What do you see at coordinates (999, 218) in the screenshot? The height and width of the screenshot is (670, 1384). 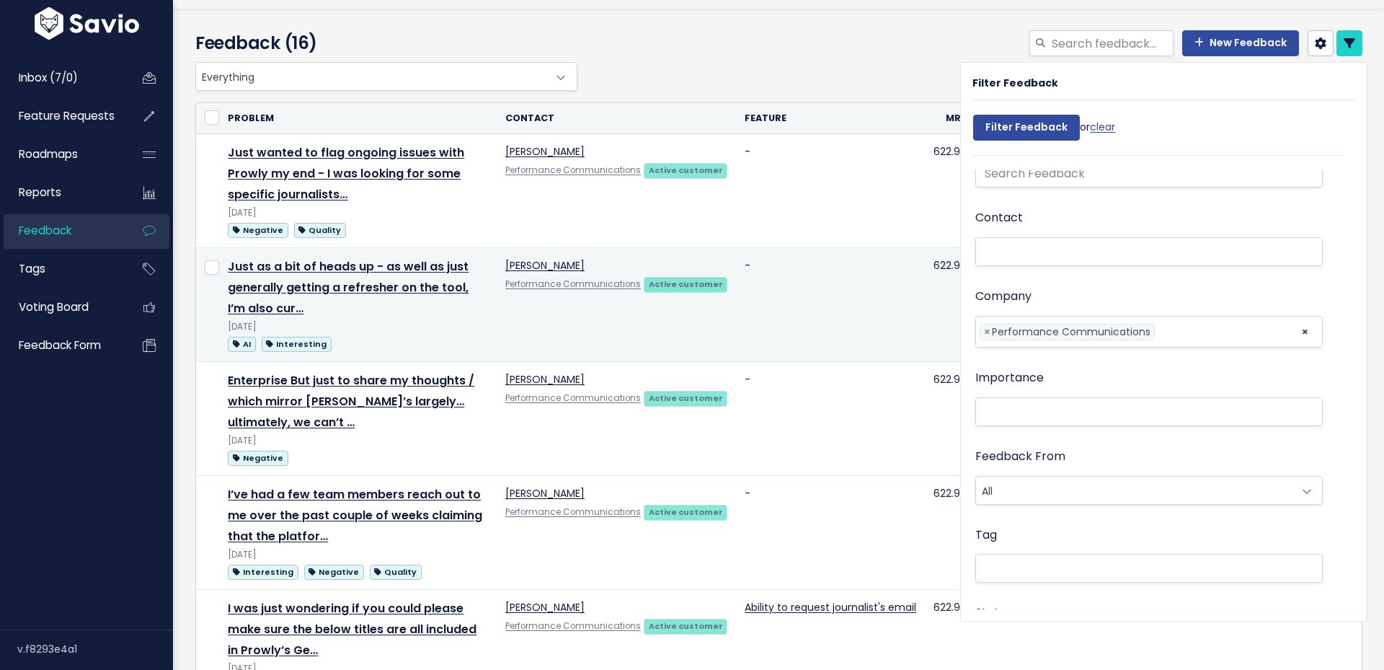 I see `label: Contact` at bounding box center [999, 218].